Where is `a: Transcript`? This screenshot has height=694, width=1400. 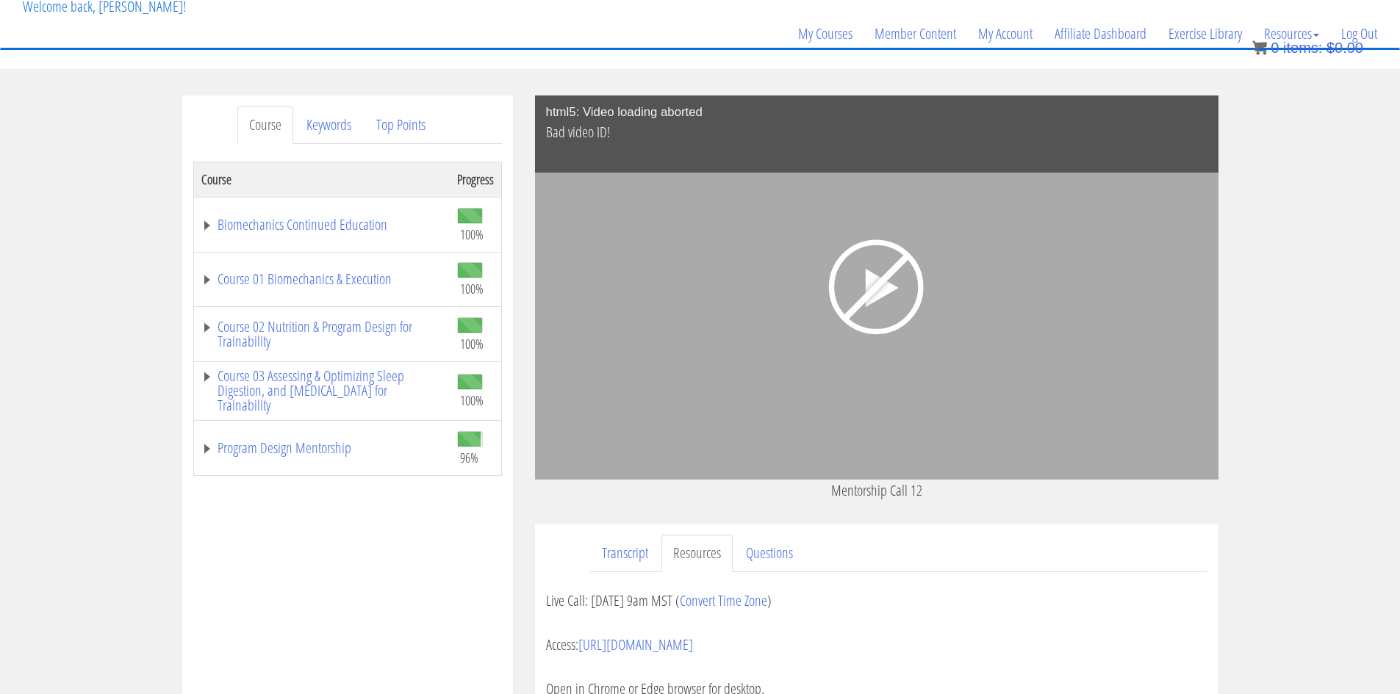
a: Transcript is located at coordinates (625, 553).